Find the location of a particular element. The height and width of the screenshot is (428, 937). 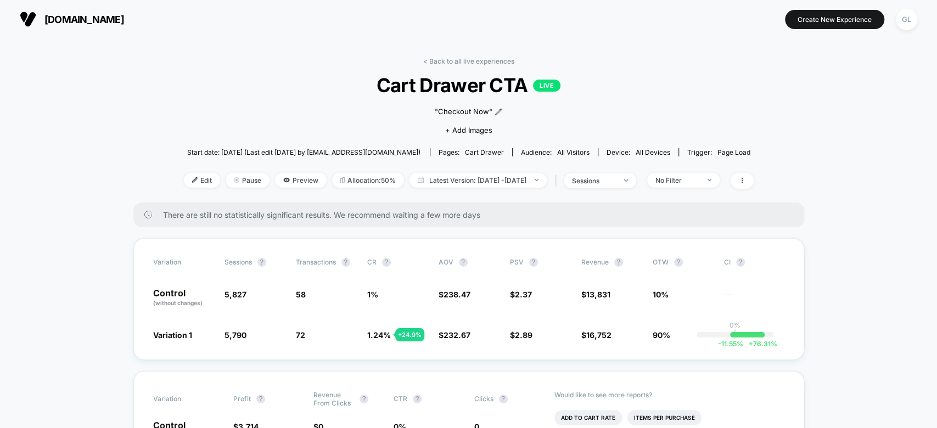

span: Pause is located at coordinates (248, 180).